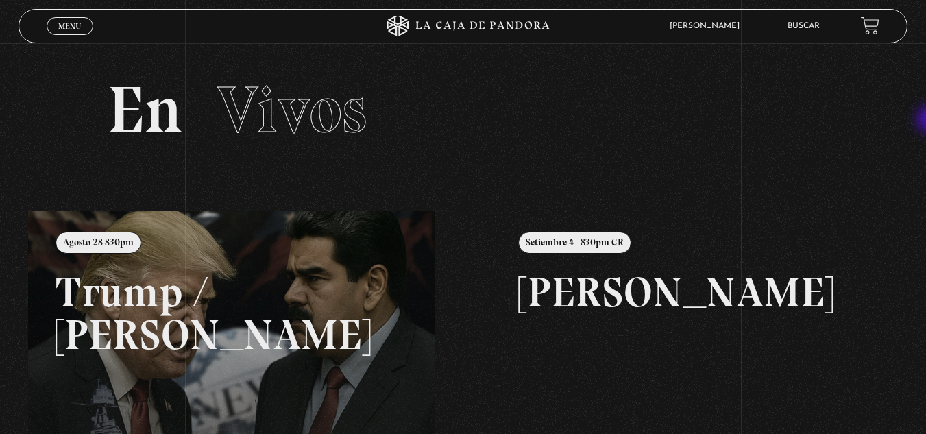 The image size is (926, 434). I want to click on span: Menu, so click(69, 26).